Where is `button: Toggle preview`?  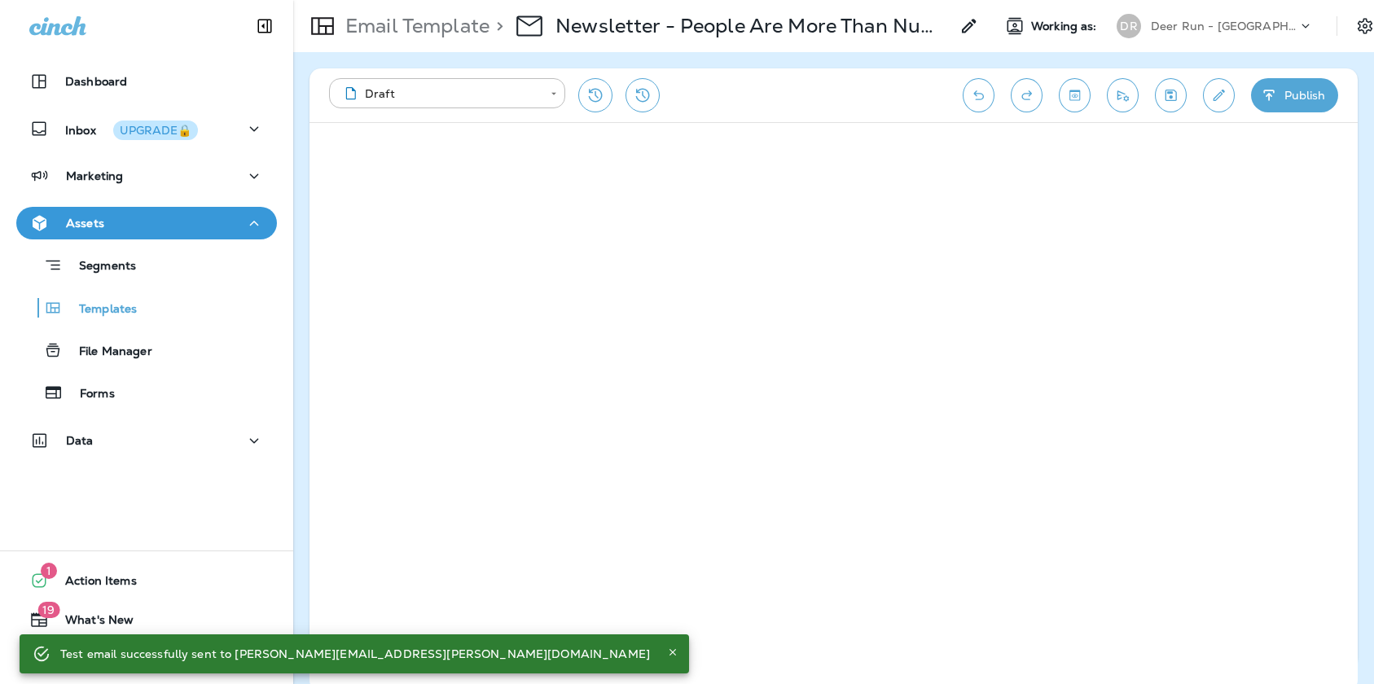 button: Toggle preview is located at coordinates (1074, 95).